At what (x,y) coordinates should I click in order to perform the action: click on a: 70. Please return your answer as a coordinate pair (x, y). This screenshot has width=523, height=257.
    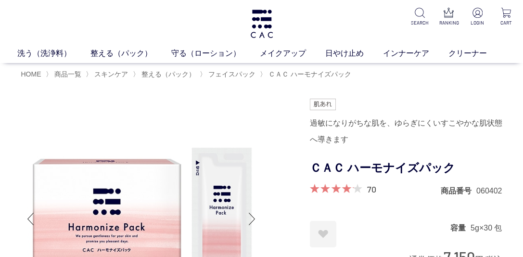
    Looking at the image, I should click on (371, 189).